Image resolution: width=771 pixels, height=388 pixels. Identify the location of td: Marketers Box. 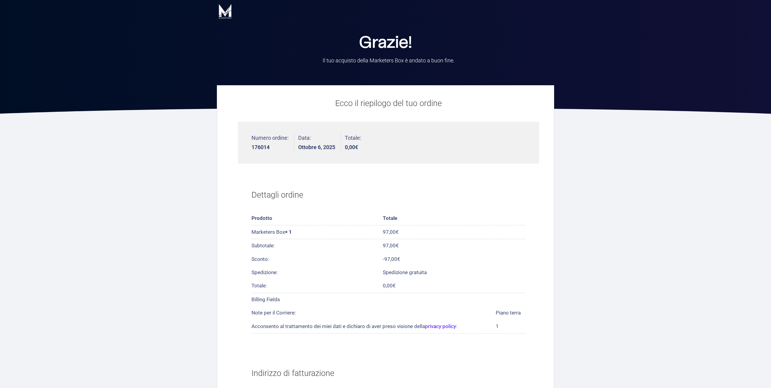
(317, 232).